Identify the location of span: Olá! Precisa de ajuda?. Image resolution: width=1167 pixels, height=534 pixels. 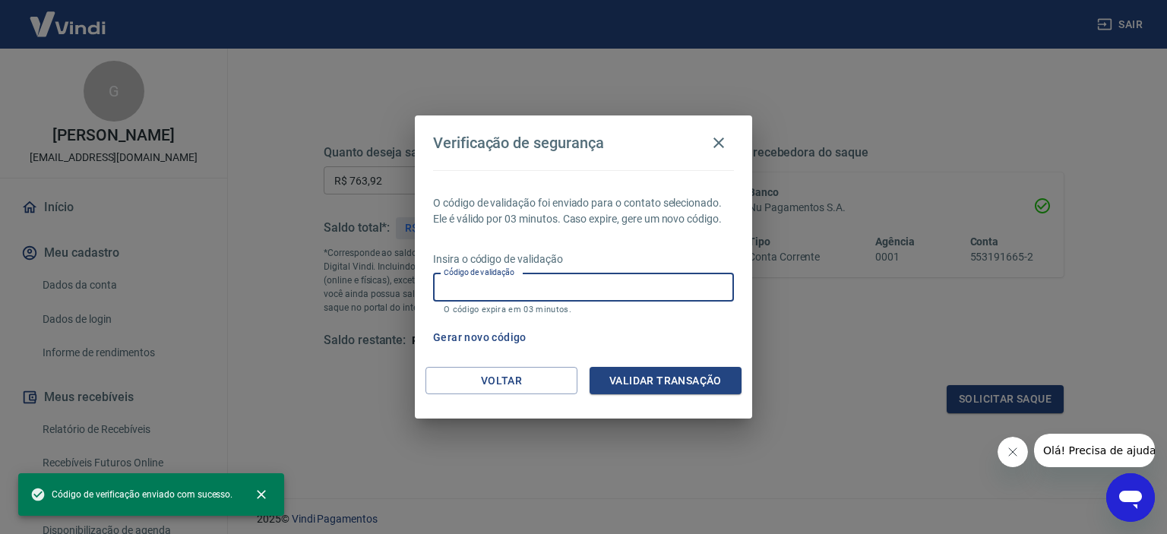
(68, 17).